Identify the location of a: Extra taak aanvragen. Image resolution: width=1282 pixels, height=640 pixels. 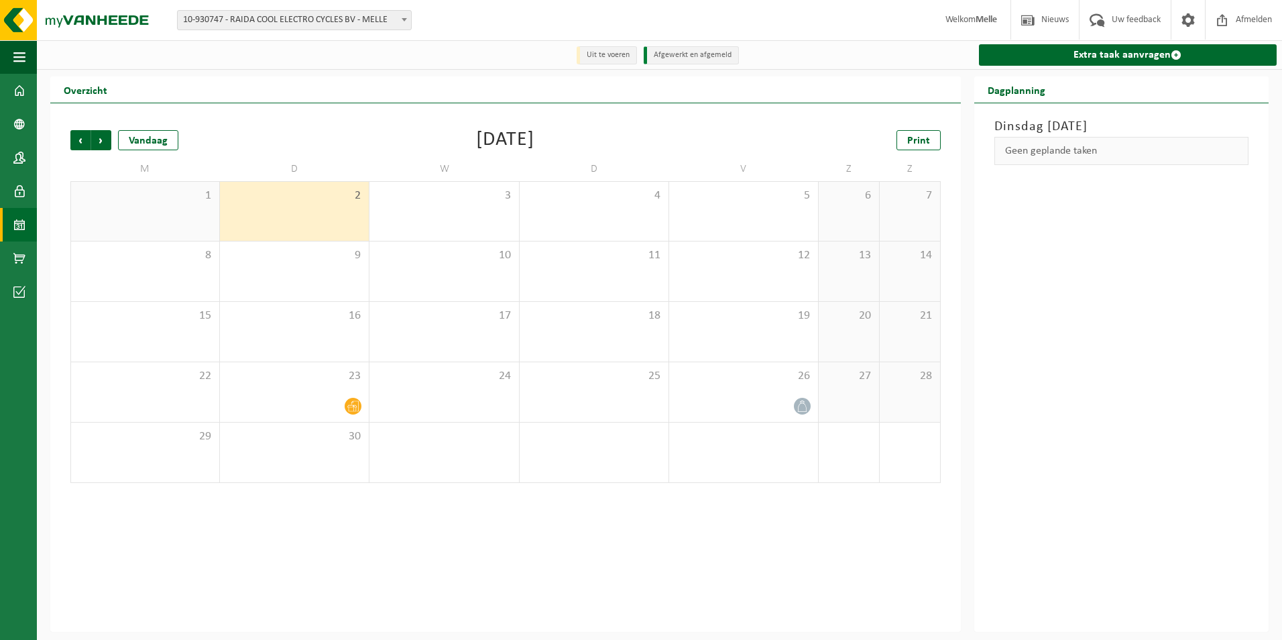
(1128, 55).